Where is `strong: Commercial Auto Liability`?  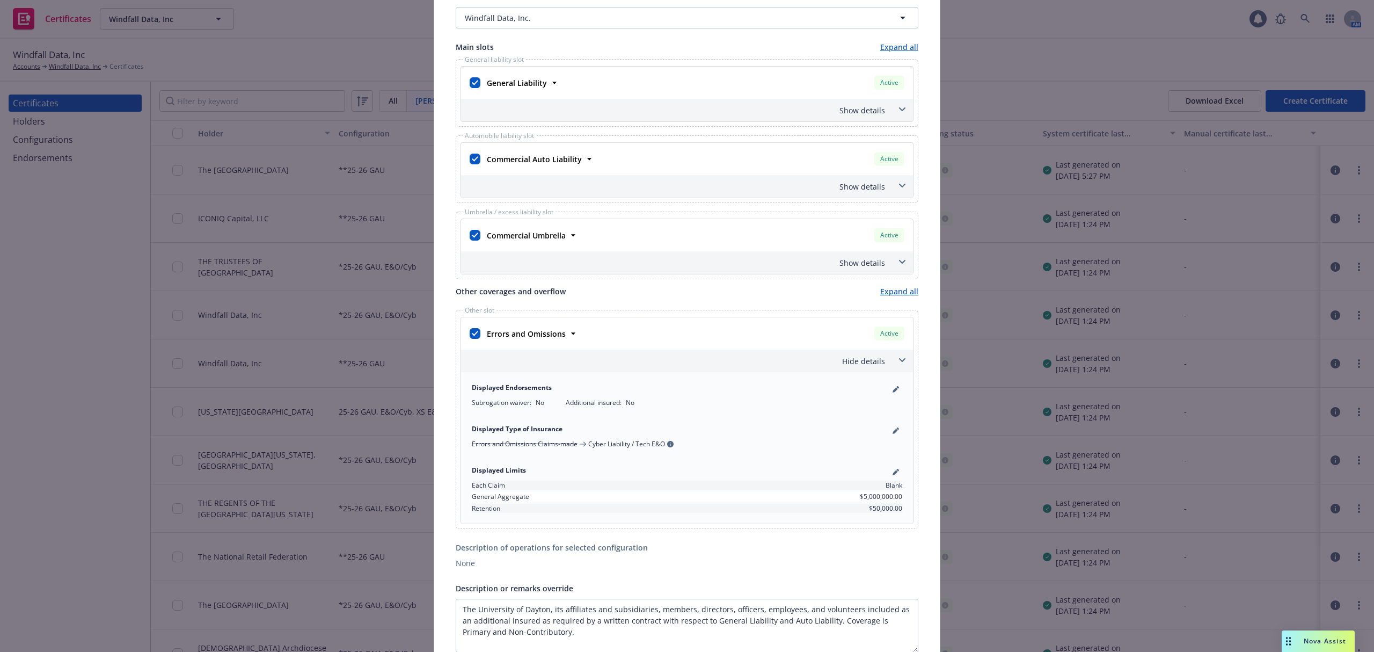
strong: Commercial Auto Liability is located at coordinates (534, 159).